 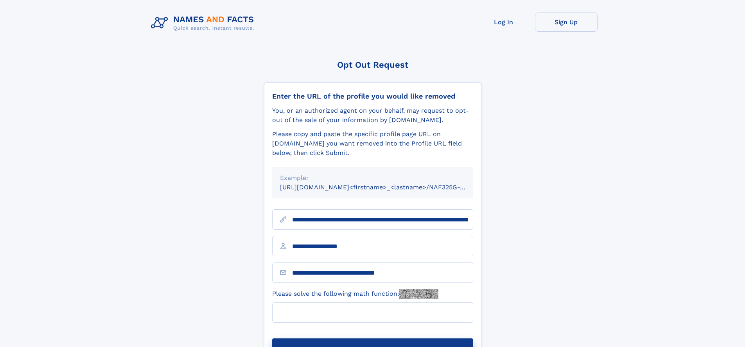 What do you see at coordinates (355, 294) in the screenshot?
I see `label: Please solve the following math function:` at bounding box center [355, 294].